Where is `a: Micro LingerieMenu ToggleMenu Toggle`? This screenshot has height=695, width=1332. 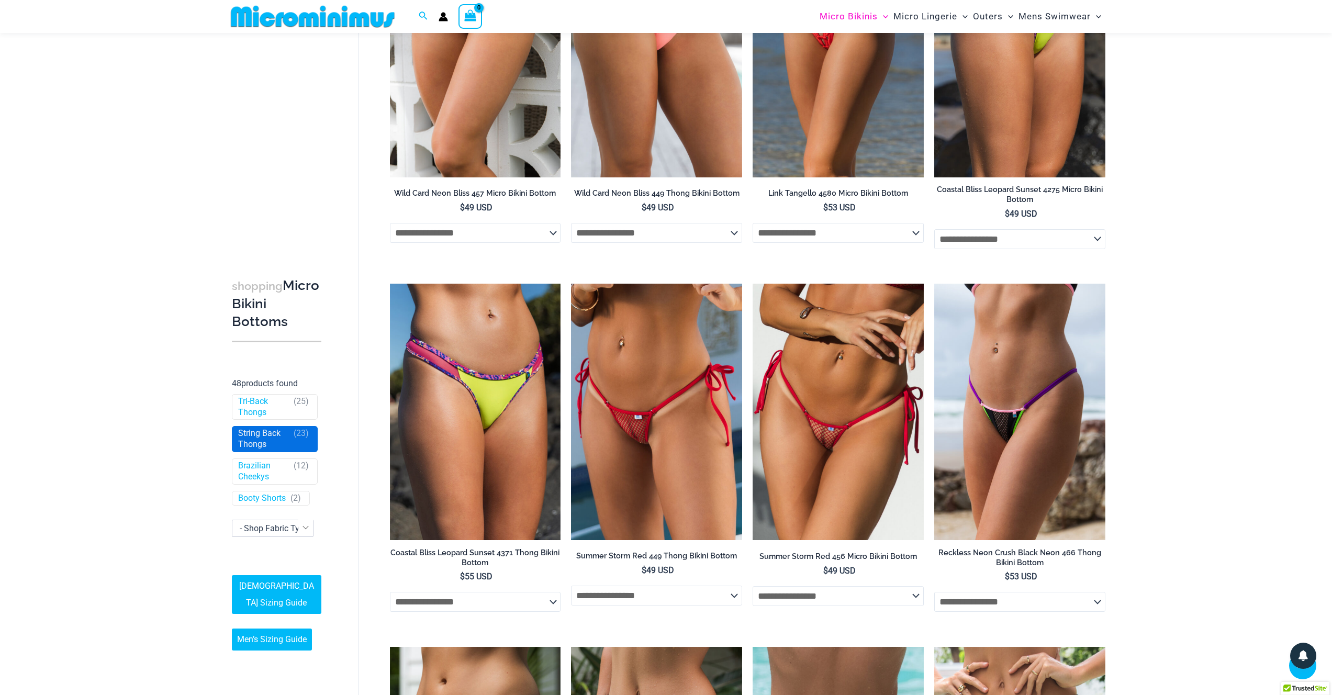
a: Micro LingerieMenu ToggleMenu Toggle is located at coordinates (931, 16).